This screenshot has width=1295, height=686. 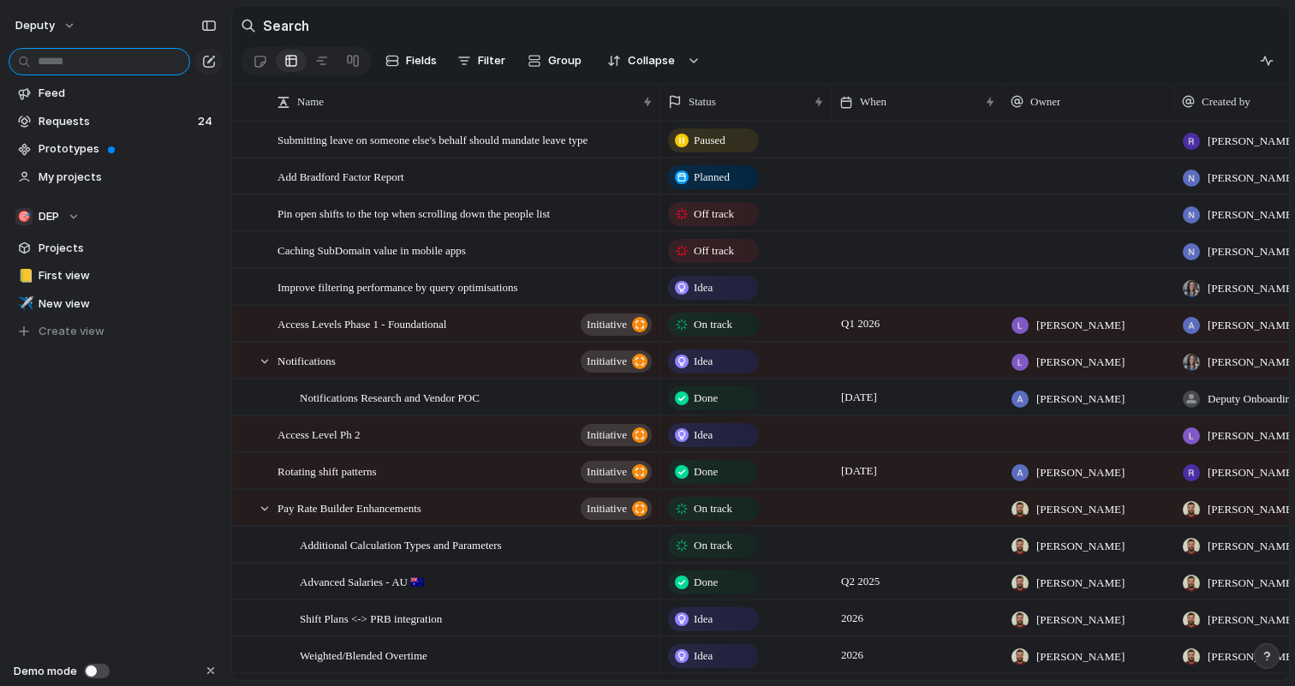 I want to click on button: 🎯DEP, so click(x=116, y=217).